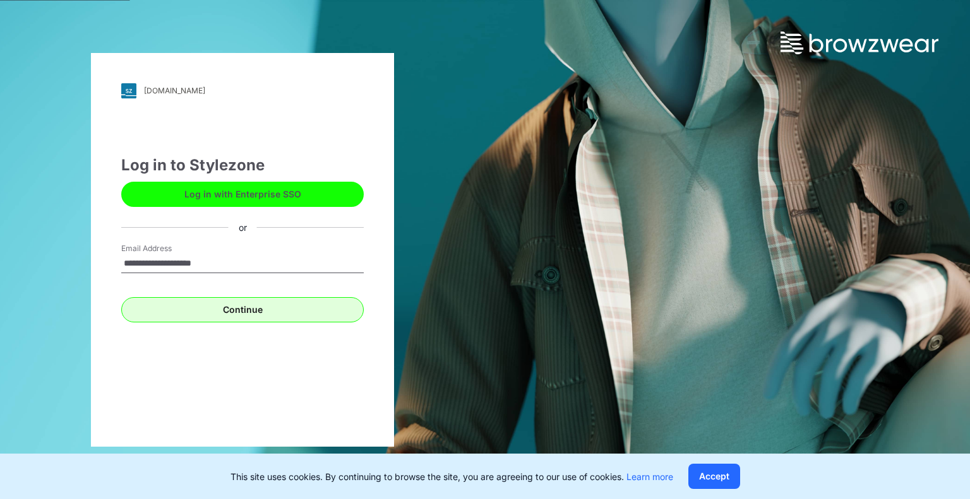 Image resolution: width=970 pixels, height=499 pixels. What do you see at coordinates (165, 249) in the screenshot?
I see `label: Email Address` at bounding box center [165, 249].